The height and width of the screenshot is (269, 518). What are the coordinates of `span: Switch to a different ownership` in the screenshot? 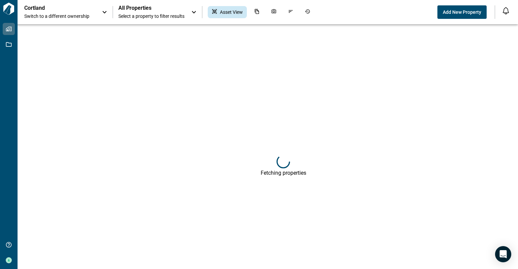 It's located at (60, 16).